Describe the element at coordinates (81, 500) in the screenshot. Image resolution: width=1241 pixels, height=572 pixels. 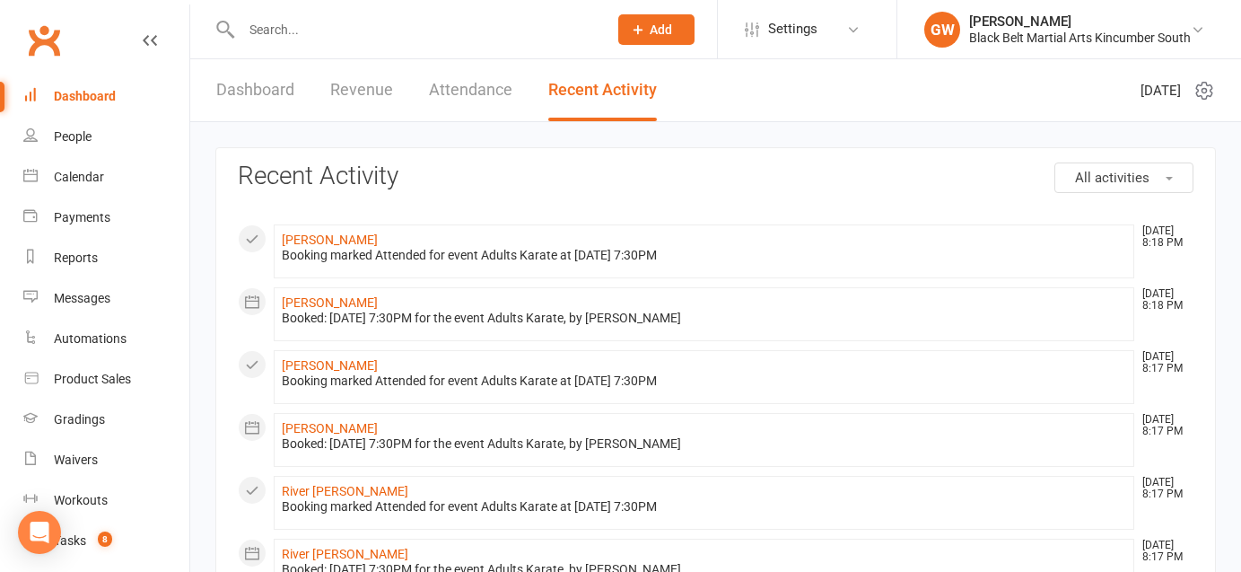
I see `div: Workouts` at that location.